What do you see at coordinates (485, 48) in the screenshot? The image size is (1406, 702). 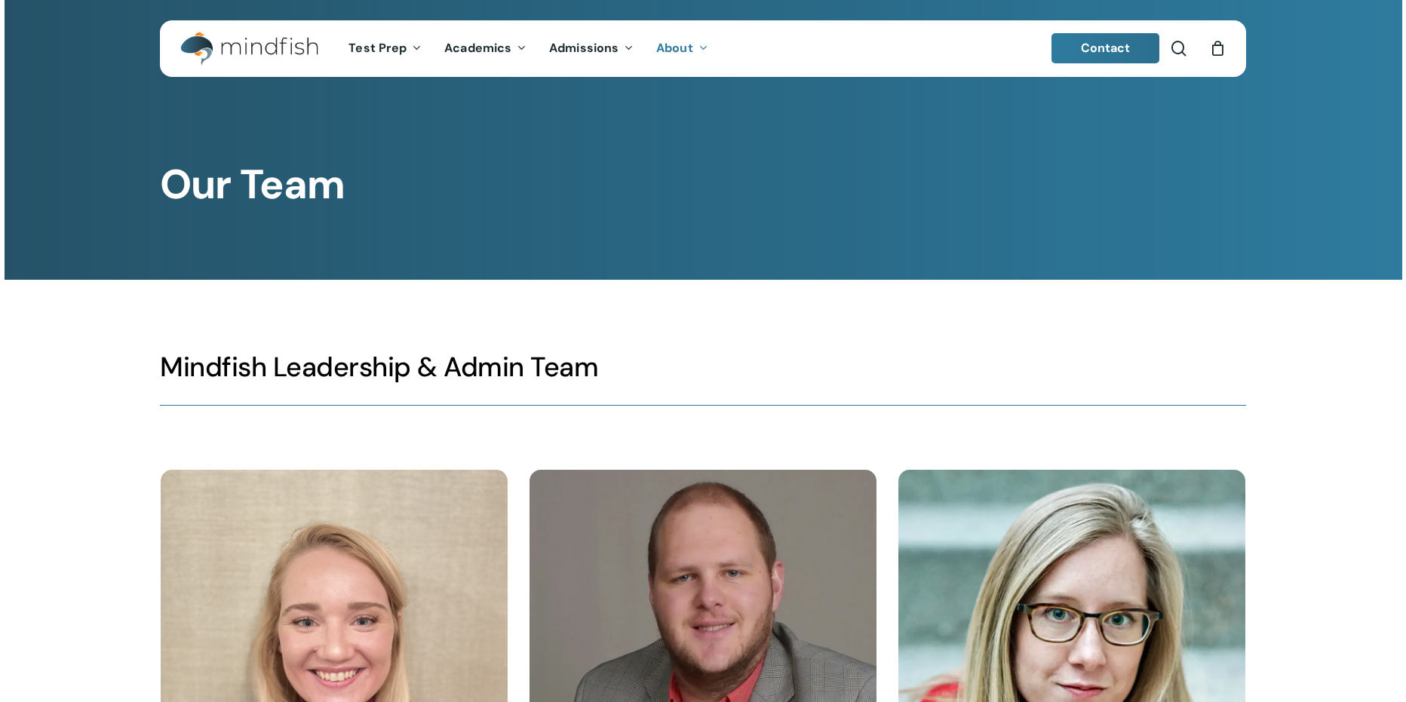 I see `a: Academics` at bounding box center [485, 48].